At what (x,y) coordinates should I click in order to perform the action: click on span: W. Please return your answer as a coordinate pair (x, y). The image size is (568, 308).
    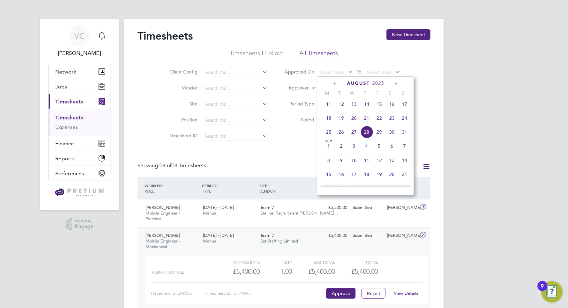
    Looking at the image, I should click on (352, 93).